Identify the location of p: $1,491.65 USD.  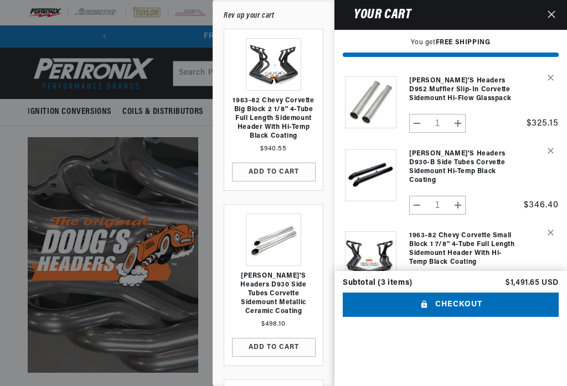
(532, 283).